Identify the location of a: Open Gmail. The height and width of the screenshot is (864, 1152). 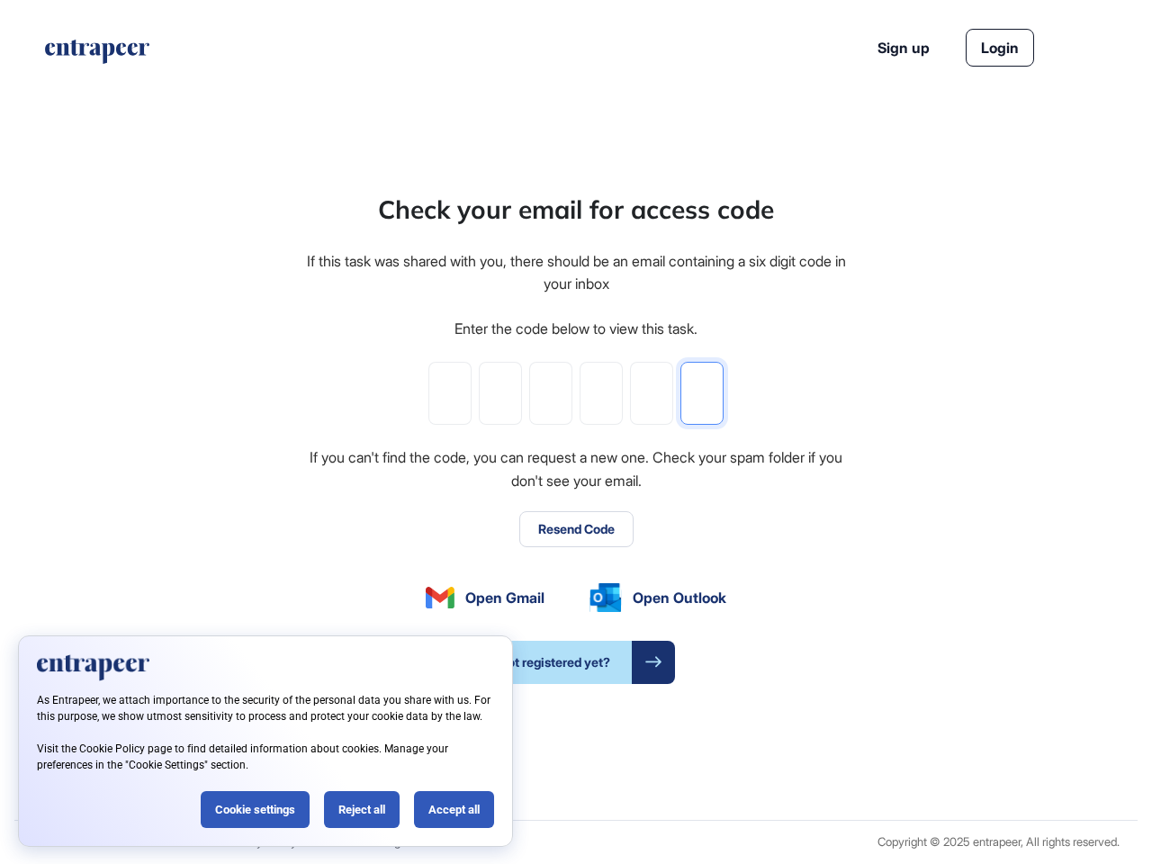
(485, 597).